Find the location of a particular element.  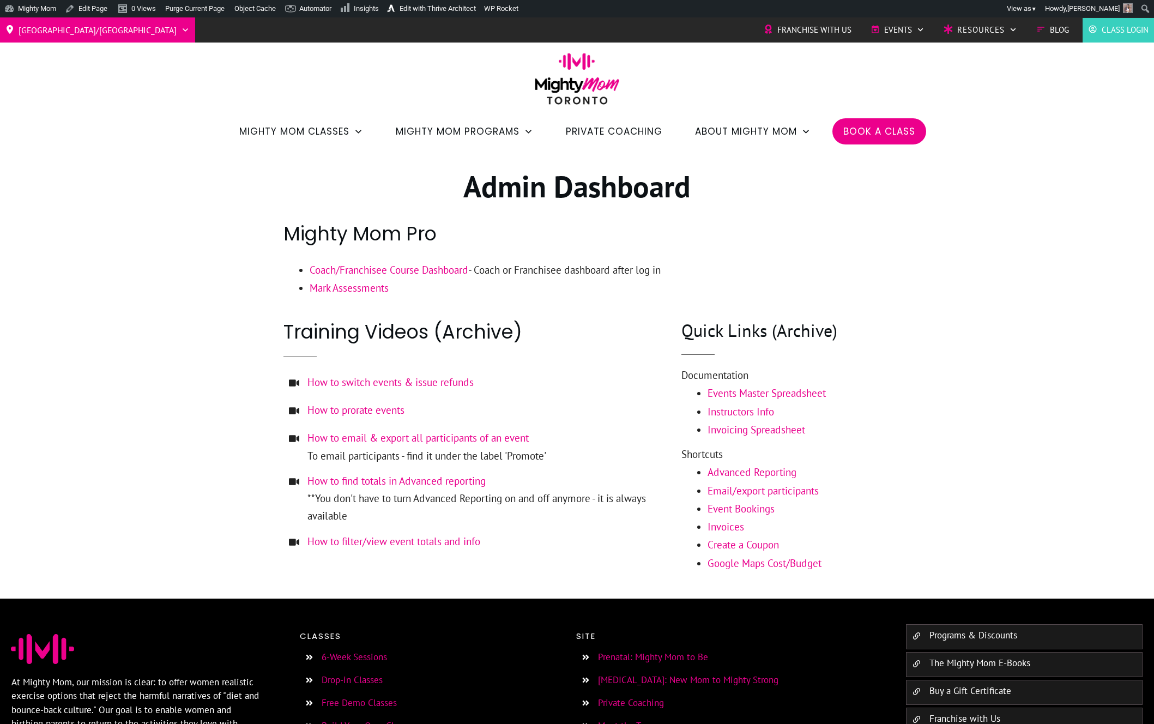

span: Book a Class is located at coordinates (879, 131).